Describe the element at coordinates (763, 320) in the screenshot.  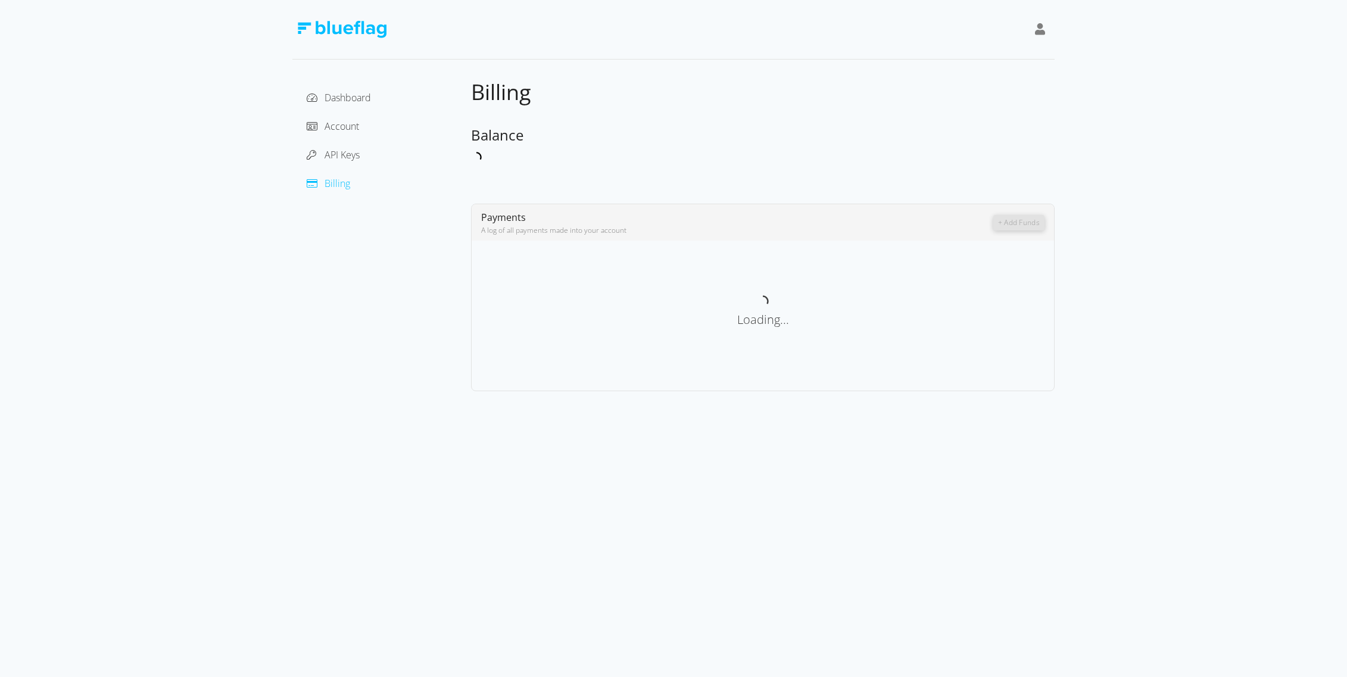
I see `div: Loading...` at that location.